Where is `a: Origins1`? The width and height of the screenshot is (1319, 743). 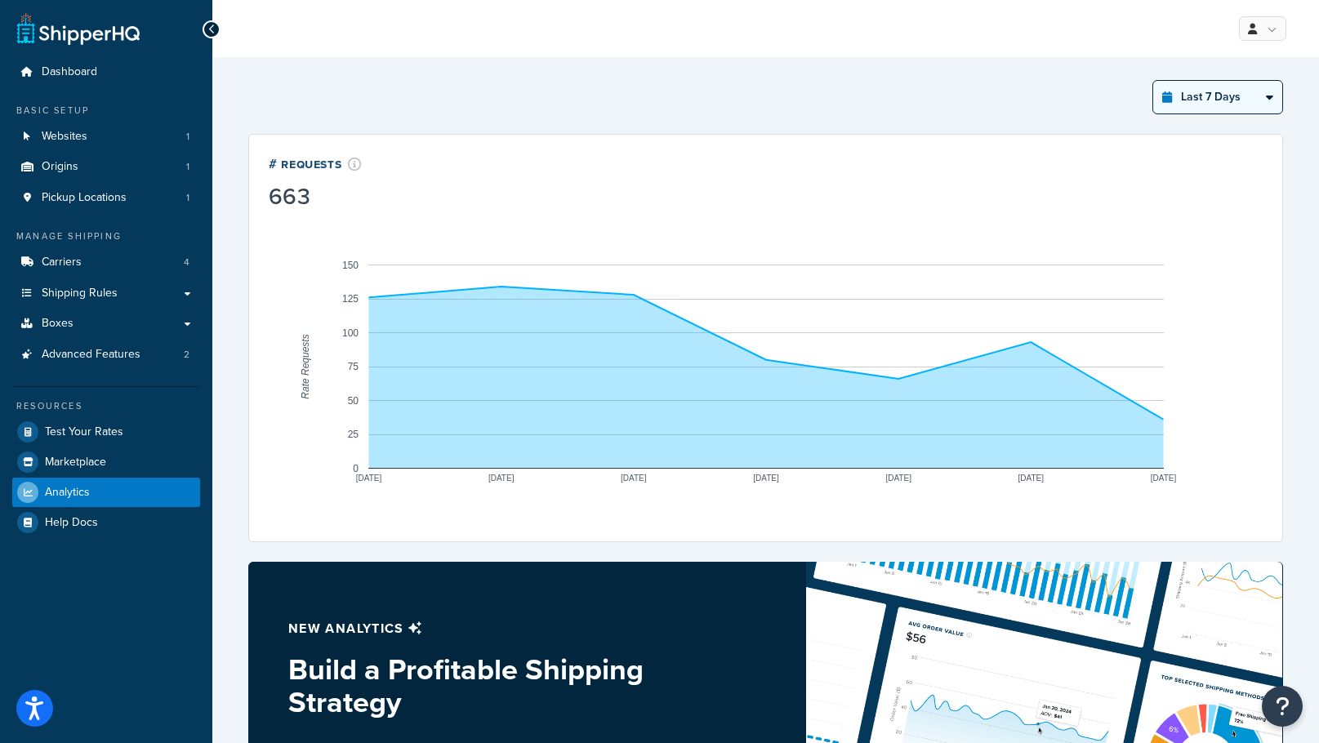 a: Origins1 is located at coordinates (106, 167).